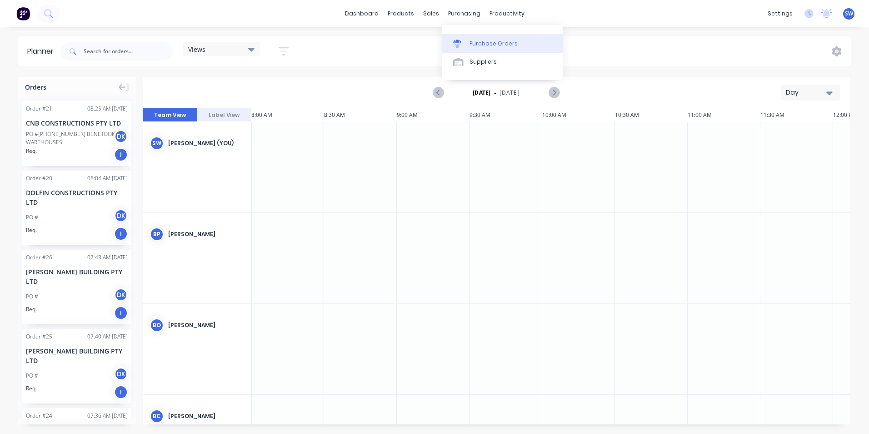 The image size is (869, 434). What do you see at coordinates (170, 115) in the screenshot?
I see `button: Team View` at bounding box center [170, 115].